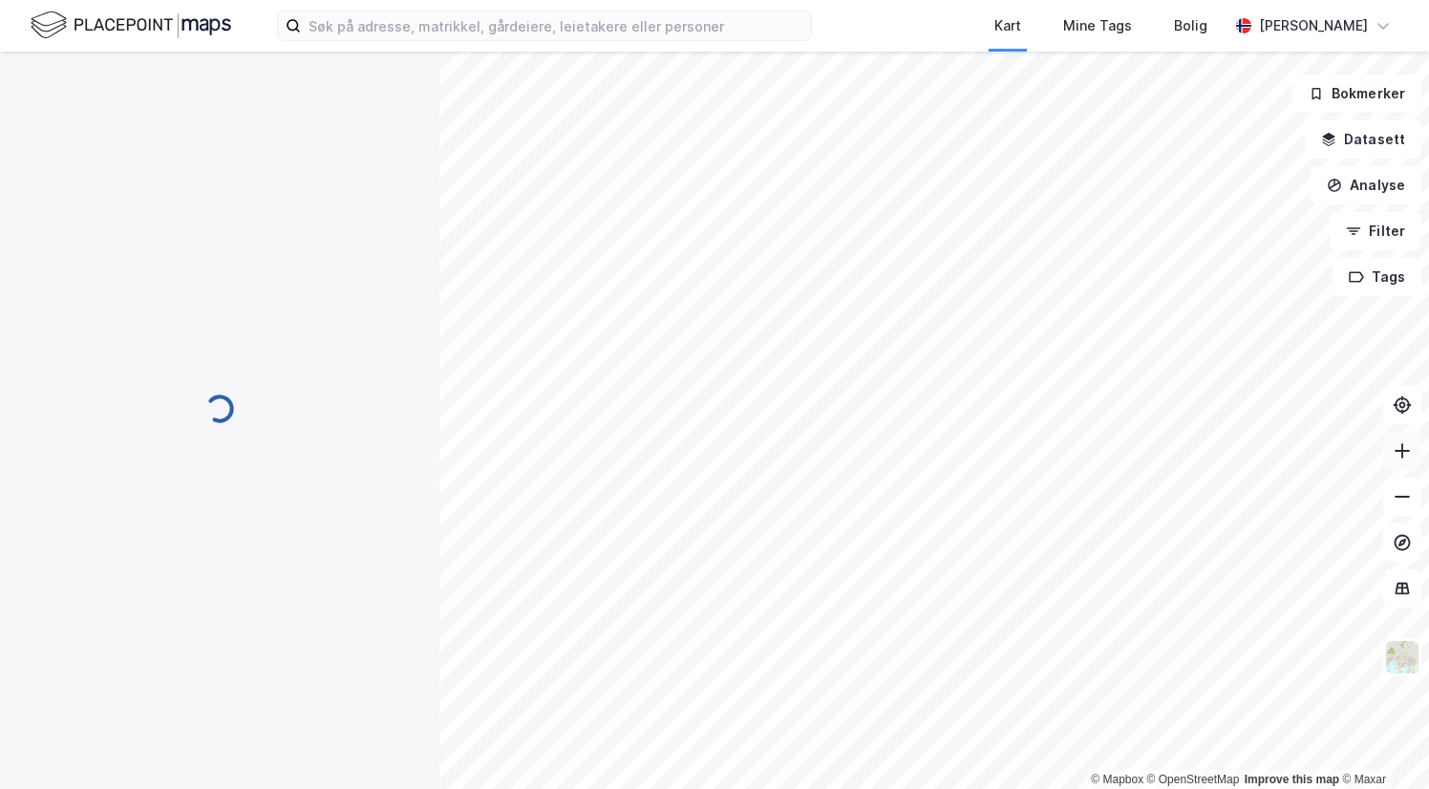  I want to click on img: logo.f888ab2527a4732fd821a326f86c7f29.svg, so click(131, 25).